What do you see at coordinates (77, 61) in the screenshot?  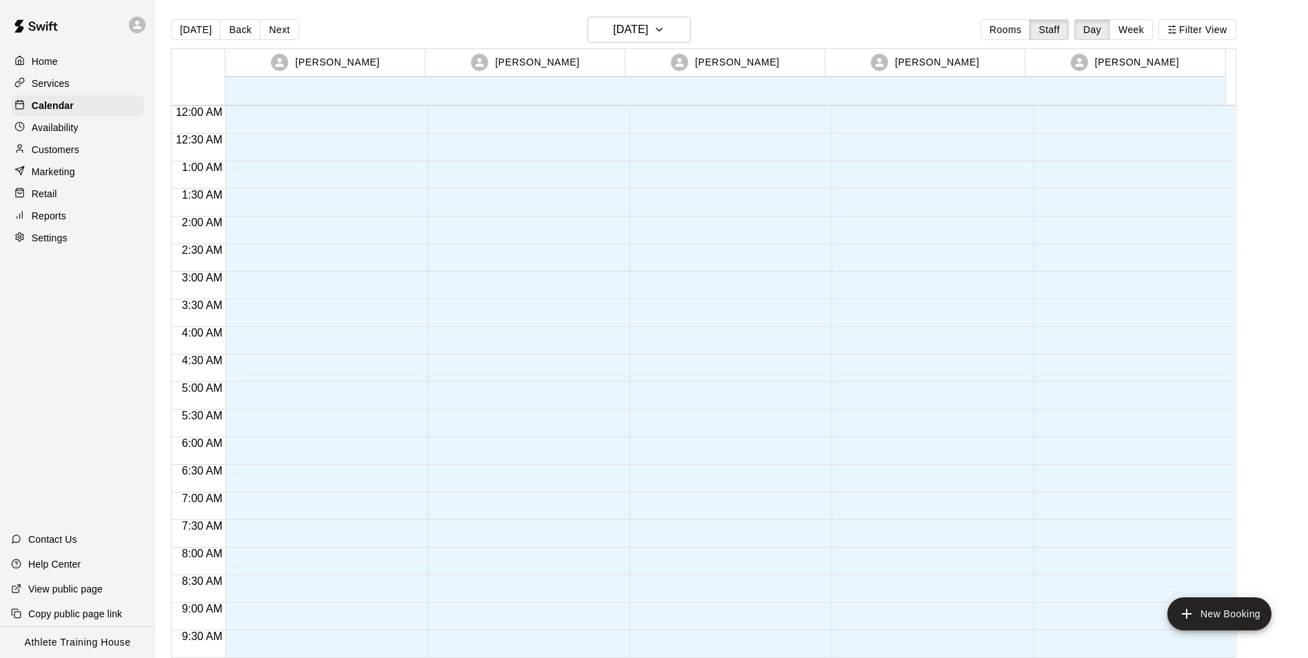 I see `a: Home` at bounding box center [77, 61].